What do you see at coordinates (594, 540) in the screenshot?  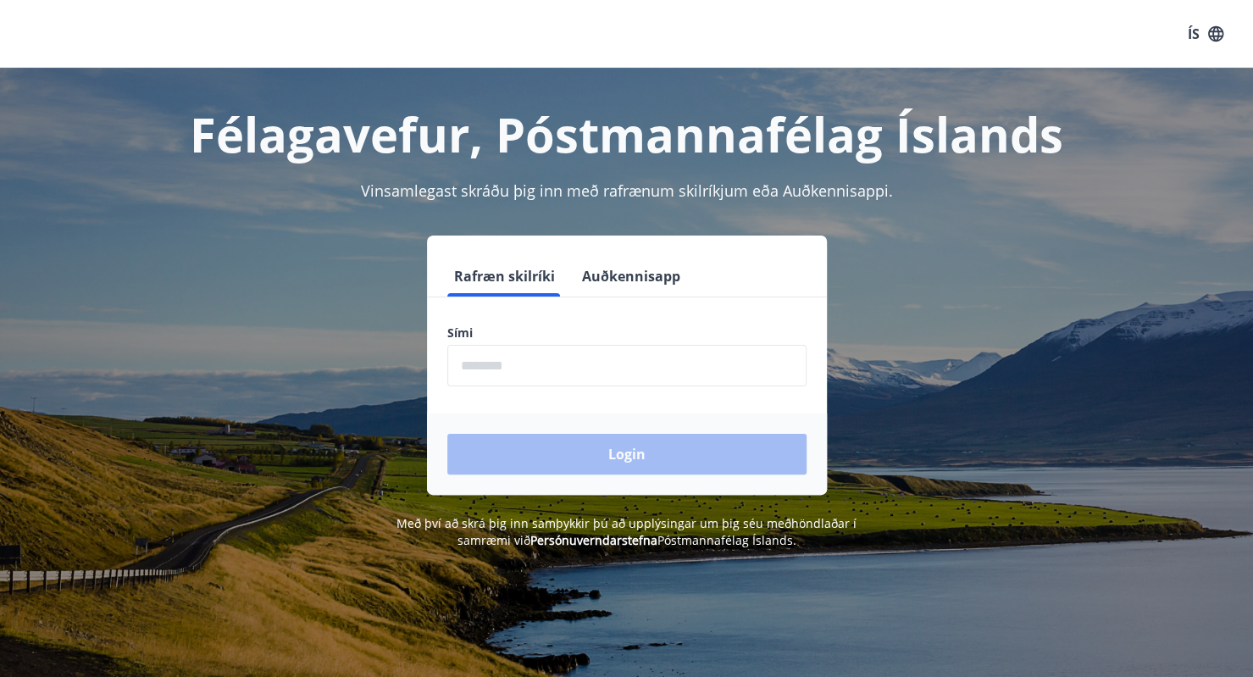 I see `a: Persónuverndarstefna` at bounding box center [594, 540].